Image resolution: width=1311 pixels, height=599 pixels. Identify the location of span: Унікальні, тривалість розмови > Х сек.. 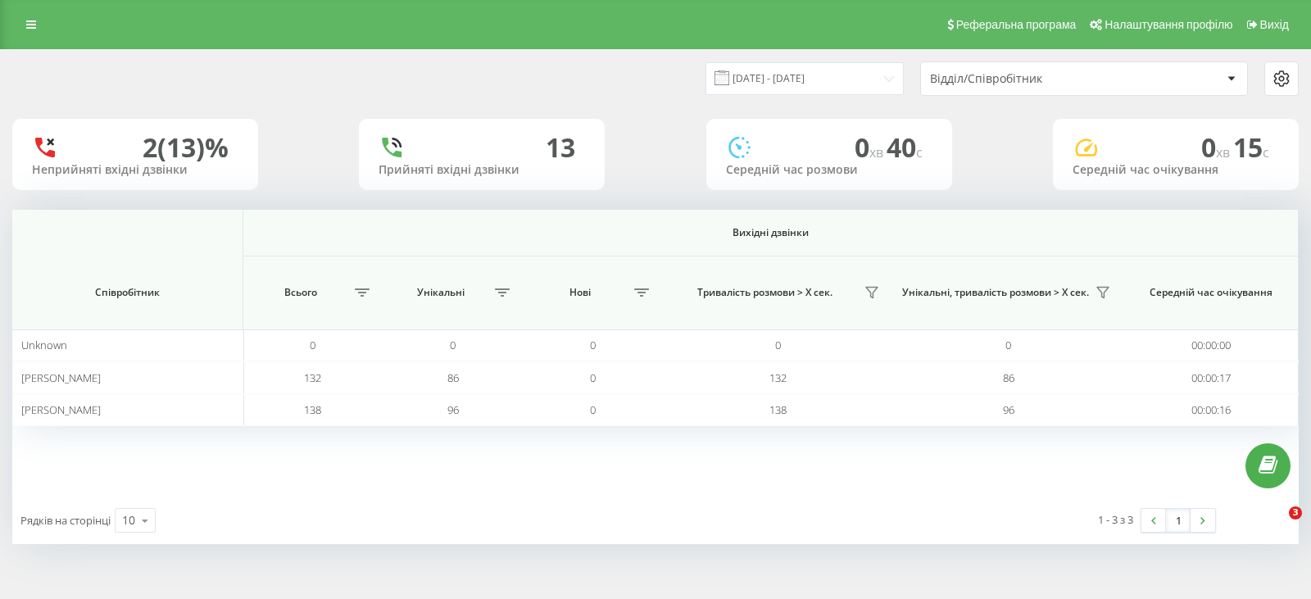
(996, 293).